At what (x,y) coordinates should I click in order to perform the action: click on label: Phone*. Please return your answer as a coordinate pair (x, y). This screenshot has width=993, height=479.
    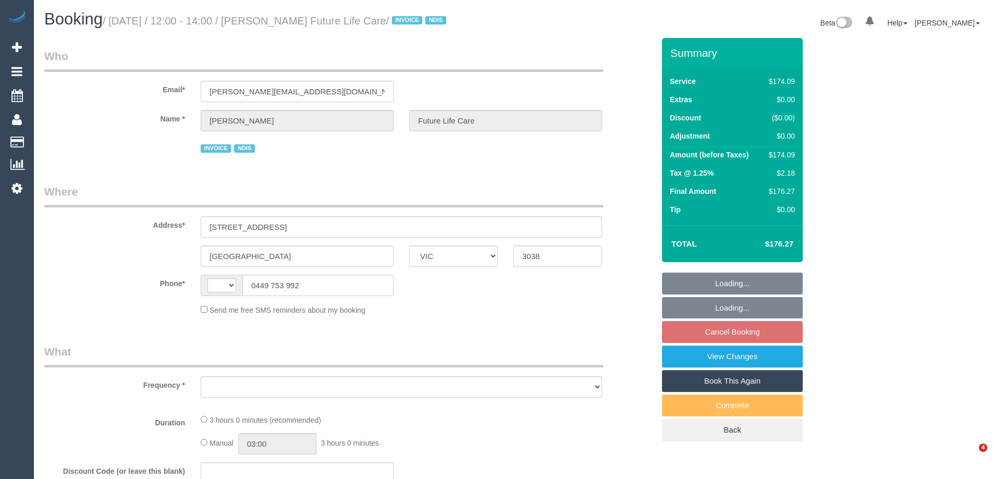
    Looking at the image, I should click on (115, 282).